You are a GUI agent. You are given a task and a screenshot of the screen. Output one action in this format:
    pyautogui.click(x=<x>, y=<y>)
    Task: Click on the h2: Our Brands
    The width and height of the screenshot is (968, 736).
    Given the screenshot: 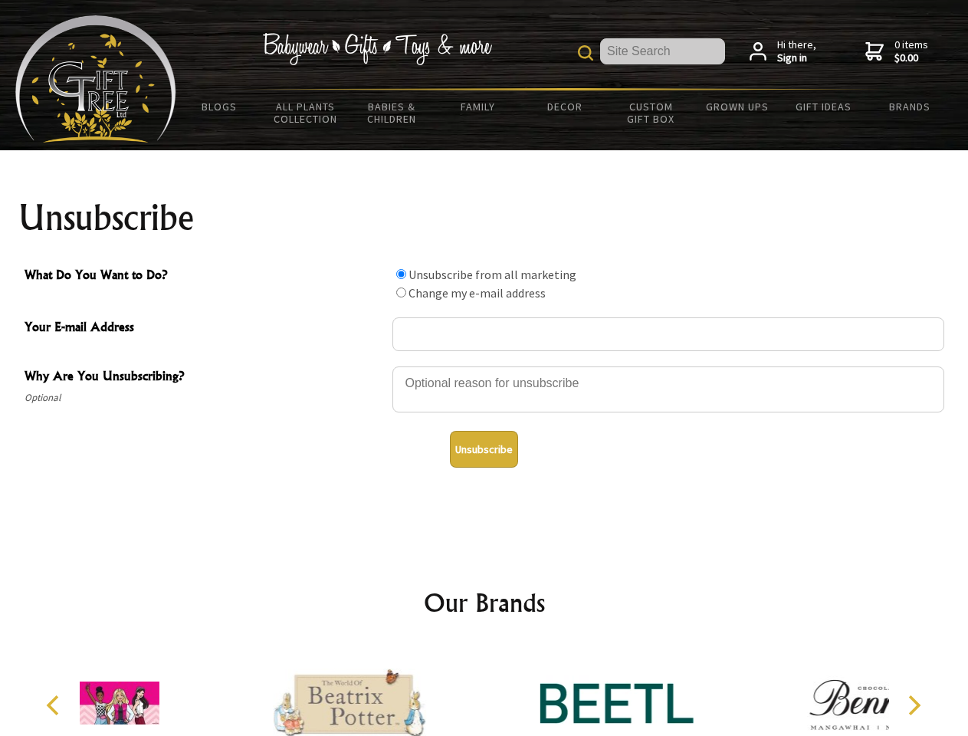 What is the action you would take?
    pyautogui.click(x=484, y=602)
    